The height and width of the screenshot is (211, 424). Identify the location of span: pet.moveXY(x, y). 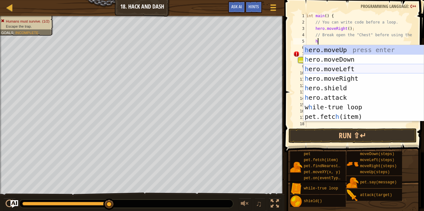
(322, 173).